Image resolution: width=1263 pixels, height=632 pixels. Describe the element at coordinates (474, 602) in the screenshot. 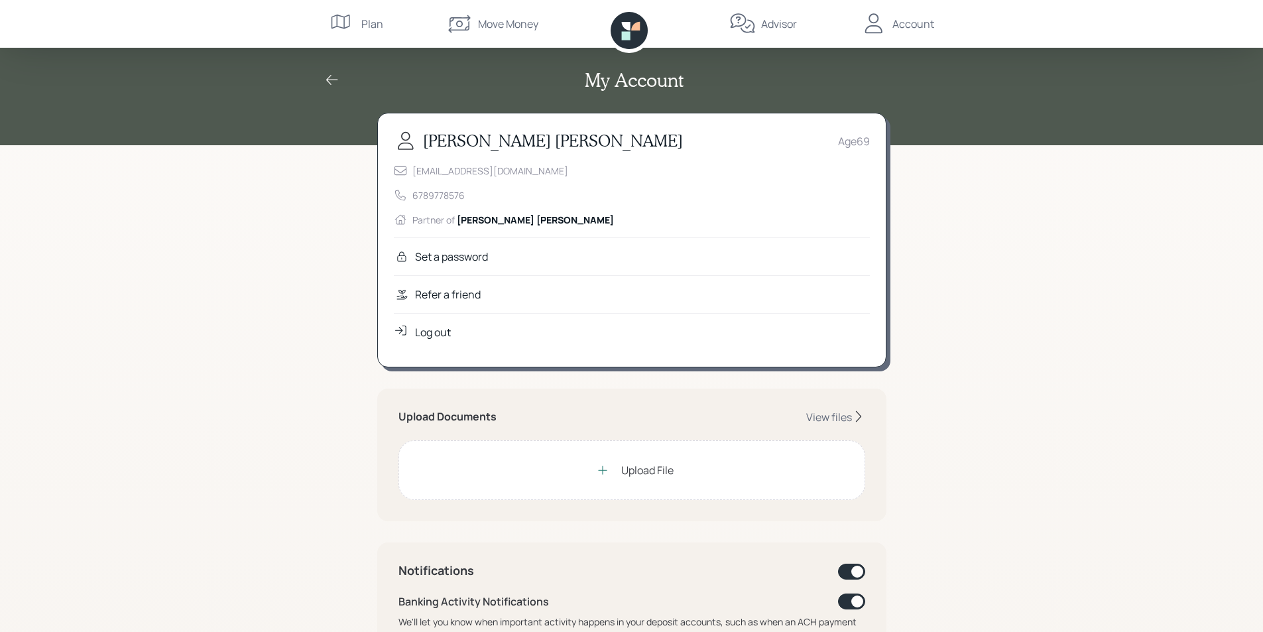

I see `div: Banking Activity Notifications` at that location.